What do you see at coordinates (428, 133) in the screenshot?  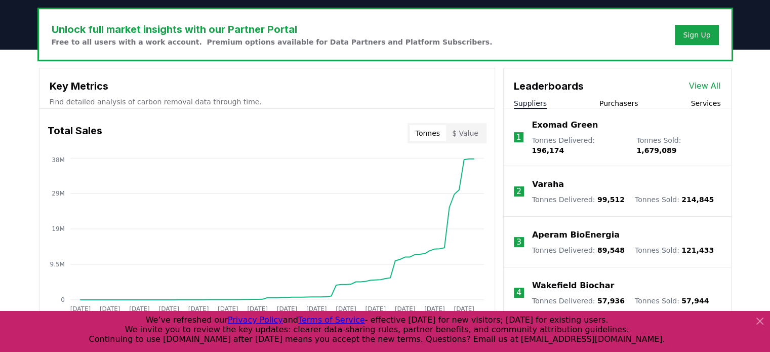 I see `button: Tonnes` at bounding box center [428, 133].